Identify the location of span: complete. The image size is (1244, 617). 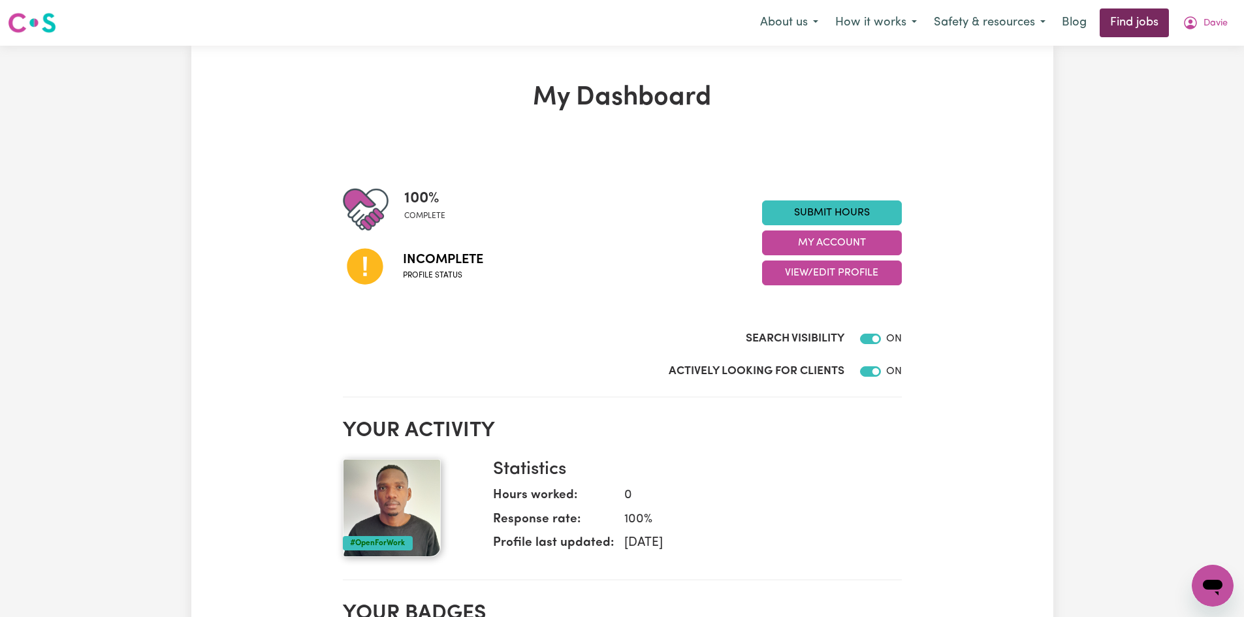
(425, 216).